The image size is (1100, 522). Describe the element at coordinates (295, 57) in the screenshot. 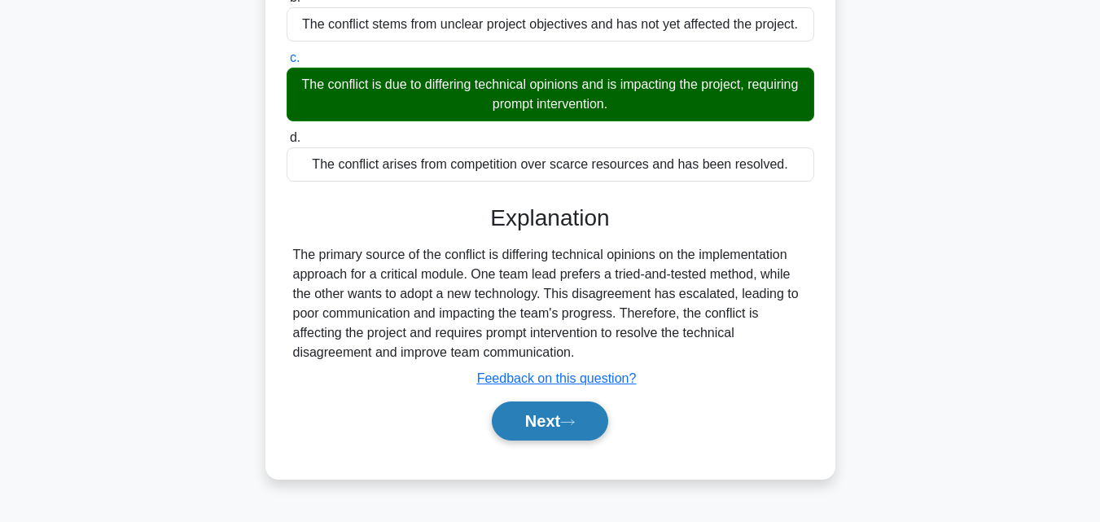

I see `span: c.` at that location.